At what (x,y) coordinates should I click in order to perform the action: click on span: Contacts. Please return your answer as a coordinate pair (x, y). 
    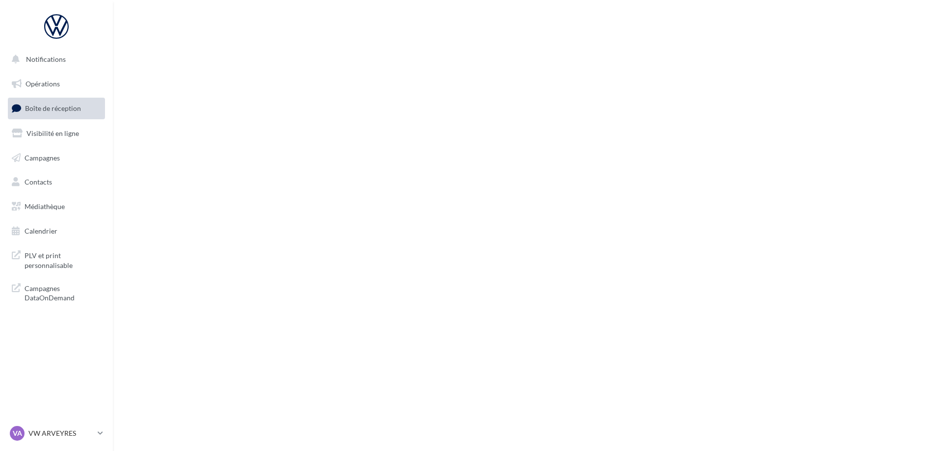
    Looking at the image, I should click on (38, 182).